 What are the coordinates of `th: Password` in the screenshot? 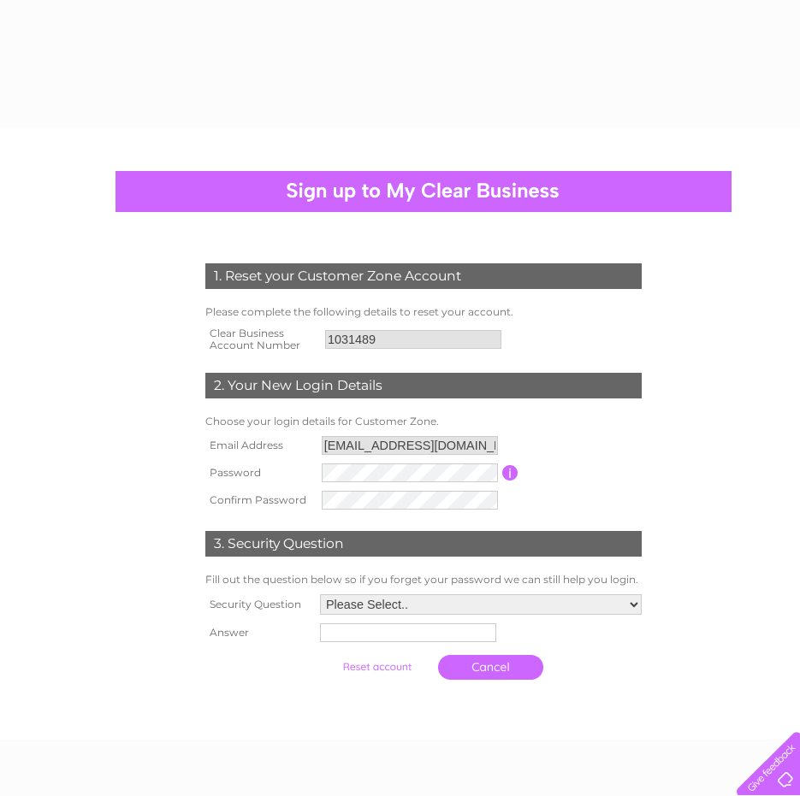 It's located at (259, 473).